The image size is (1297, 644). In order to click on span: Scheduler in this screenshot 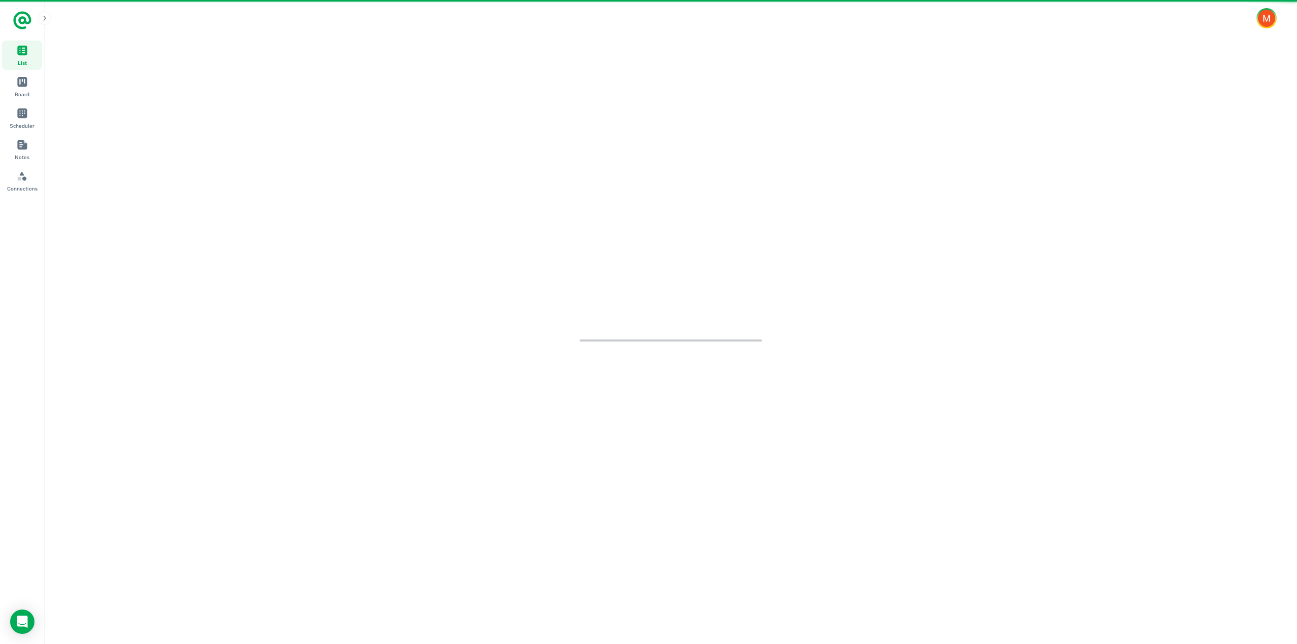, I will do `click(22, 126)`.